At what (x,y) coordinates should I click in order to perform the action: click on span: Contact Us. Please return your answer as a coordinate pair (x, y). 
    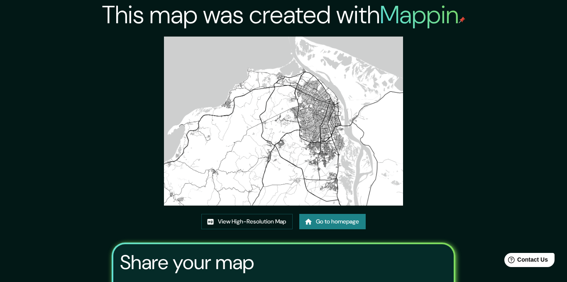
    Looking at the image, I should click on (39, 10).